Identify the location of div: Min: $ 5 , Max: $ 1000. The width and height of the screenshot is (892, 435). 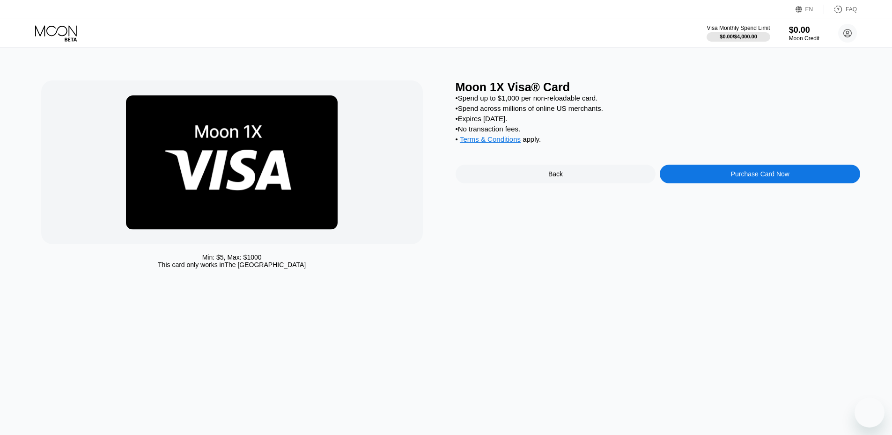
(232, 257).